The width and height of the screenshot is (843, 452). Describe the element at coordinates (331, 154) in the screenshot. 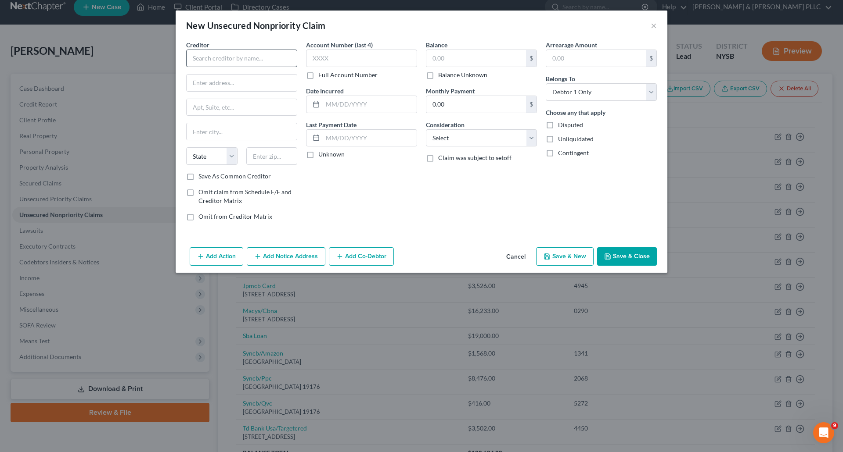

I see `label: Unknown` at that location.